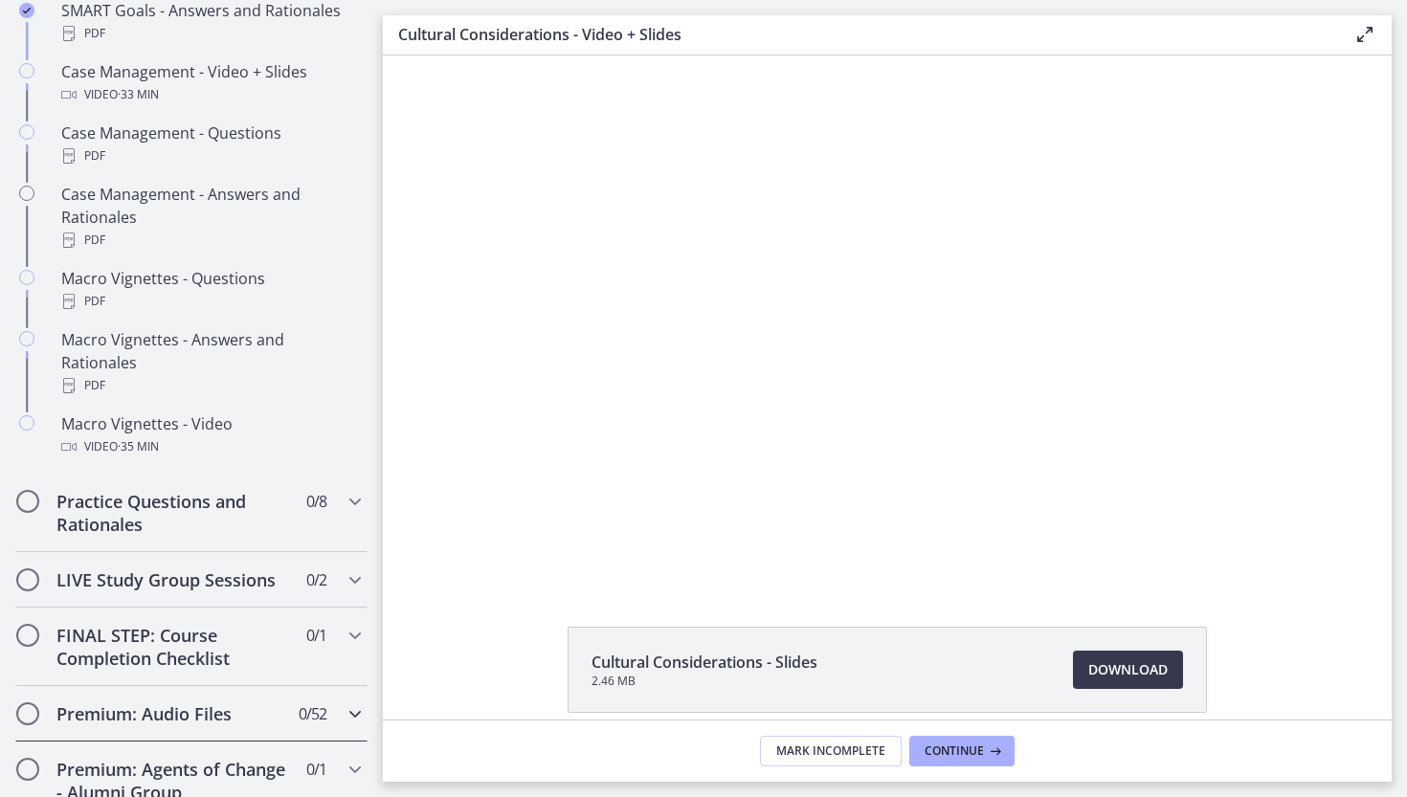 The height and width of the screenshot is (797, 1407). I want to click on span: · 33 min, so click(138, 95).